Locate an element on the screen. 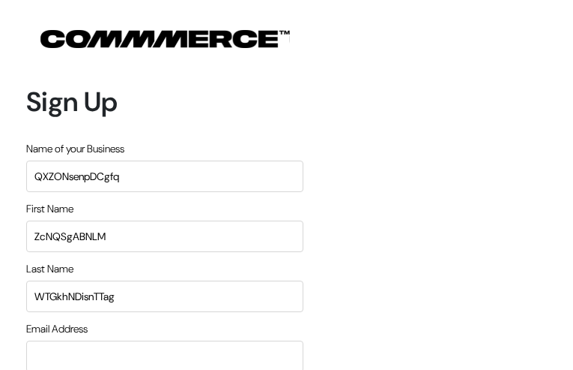 The height and width of the screenshot is (370, 573). label: First Name is located at coordinates (49, 208).